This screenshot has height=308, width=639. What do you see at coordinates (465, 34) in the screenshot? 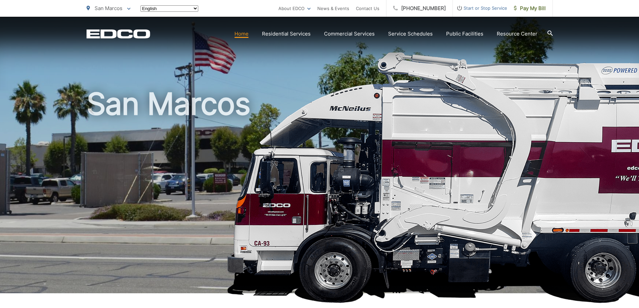
I see `a: Public Facilities` at bounding box center [465, 34].